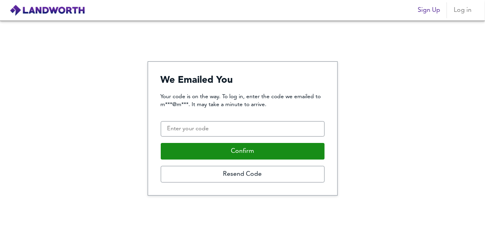 This screenshot has height=236, width=485. I want to click on img: logo, so click(47, 10).